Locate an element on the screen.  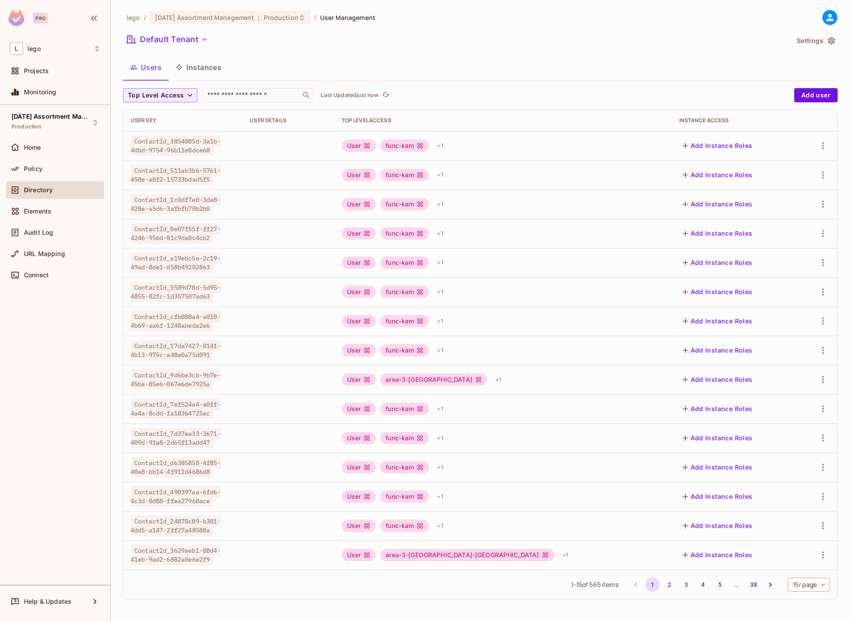
span: Audit Log is located at coordinates (39, 233).